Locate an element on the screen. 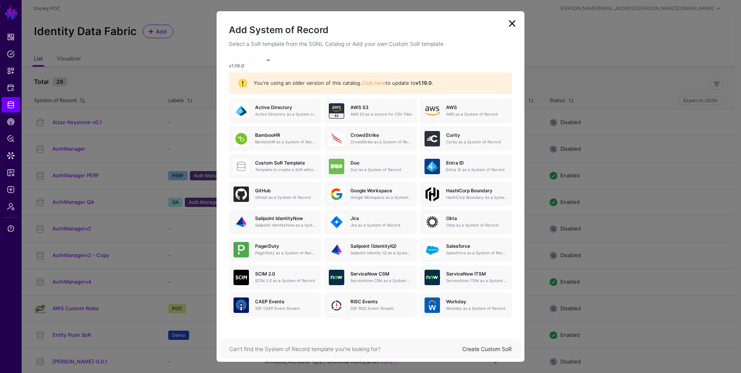 The height and width of the screenshot is (373, 741). a: Google WorkspaceGoogle Workspace as a System of Record is located at coordinates (370, 194).